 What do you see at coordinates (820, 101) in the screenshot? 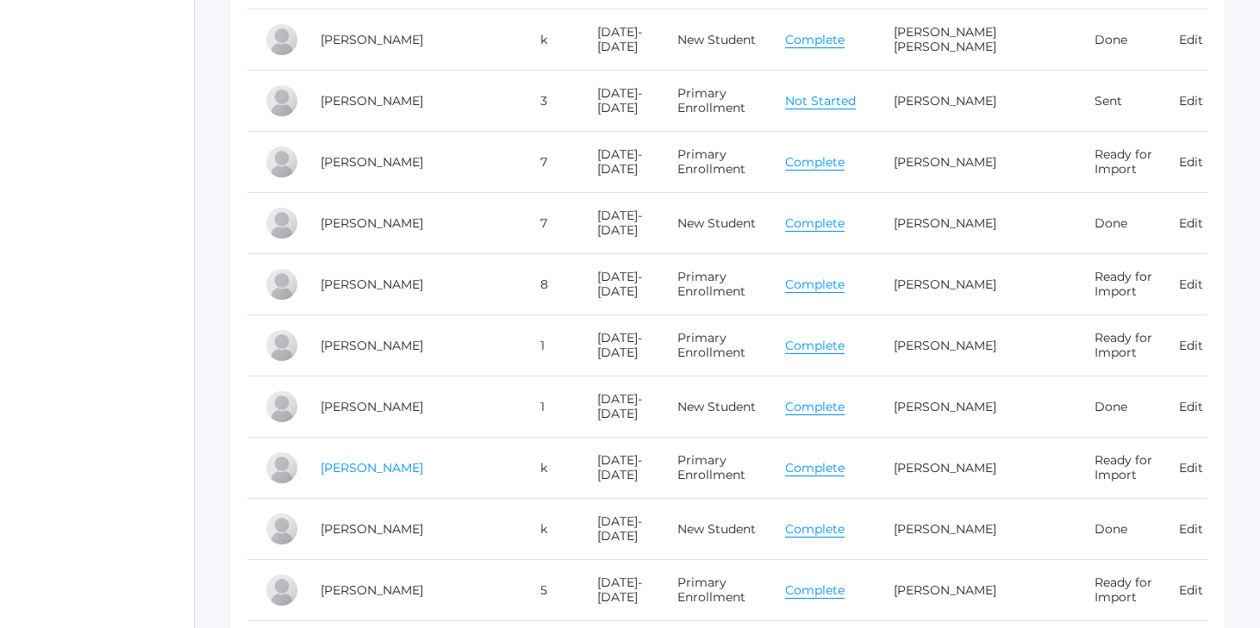
I see `a: Not Started` at bounding box center [820, 101].